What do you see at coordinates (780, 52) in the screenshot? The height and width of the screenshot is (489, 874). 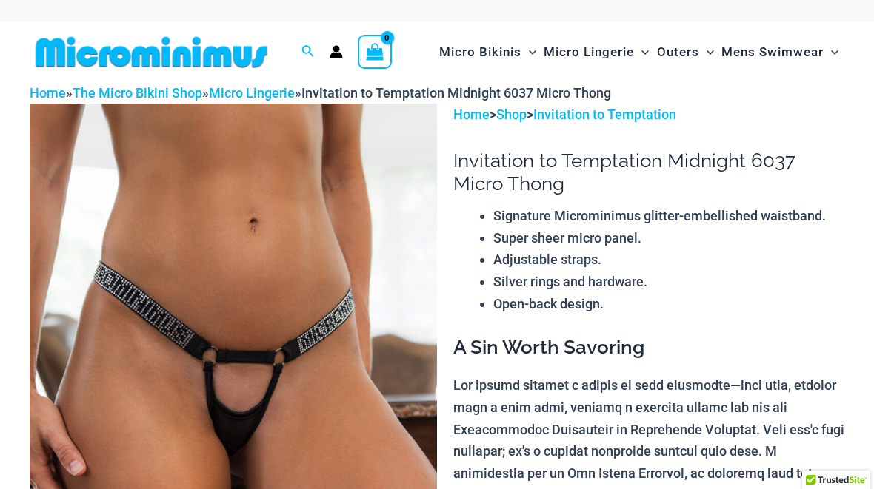 I see `a: Mens SwimwearMenu ToggleMenu Toggle` at bounding box center [780, 52].